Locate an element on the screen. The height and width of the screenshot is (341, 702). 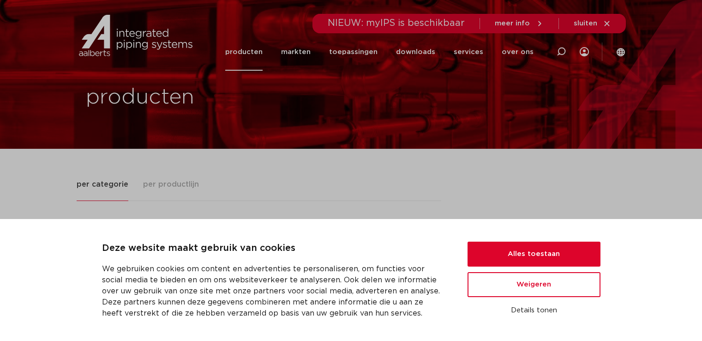
a: sluiten is located at coordinates (592, 24).